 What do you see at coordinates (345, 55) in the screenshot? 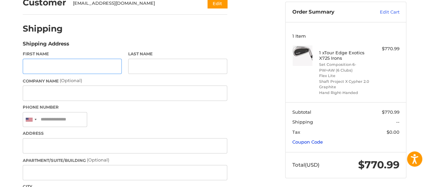
I see `h4: 1 x Tour Edge Exotics X725 Irons` at bounding box center [345, 55].